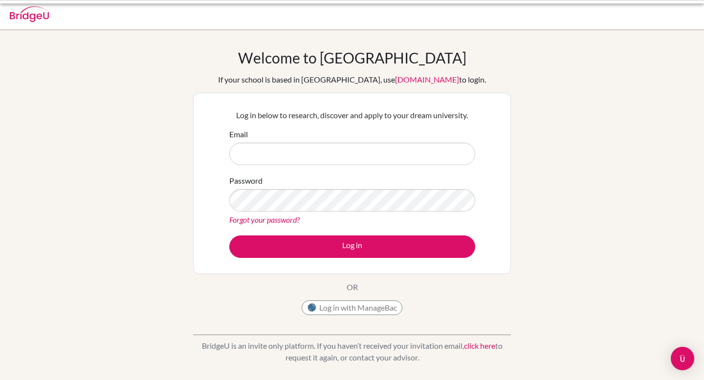 The width and height of the screenshot is (704, 380). I want to click on a: click here, so click(479, 345).